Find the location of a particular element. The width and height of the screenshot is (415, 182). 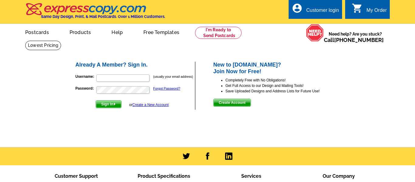

span: Call is located at coordinates (353, 40).